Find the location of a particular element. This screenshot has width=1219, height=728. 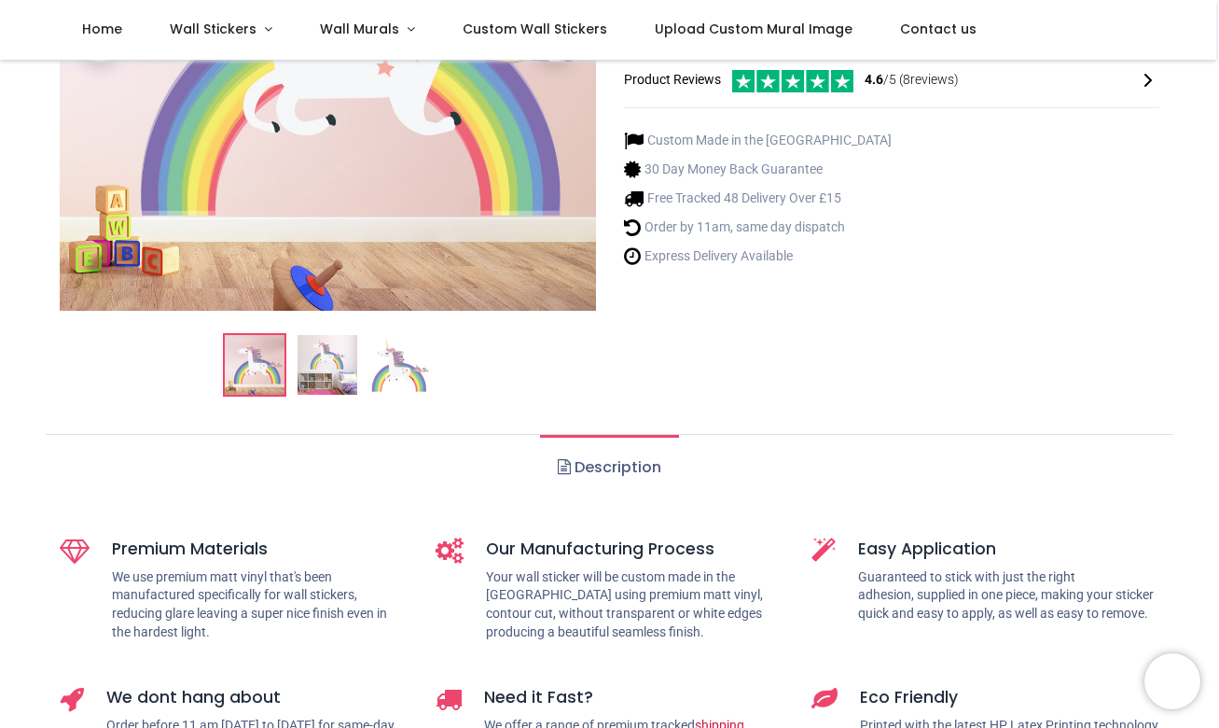

a: Description is located at coordinates (609, 467).